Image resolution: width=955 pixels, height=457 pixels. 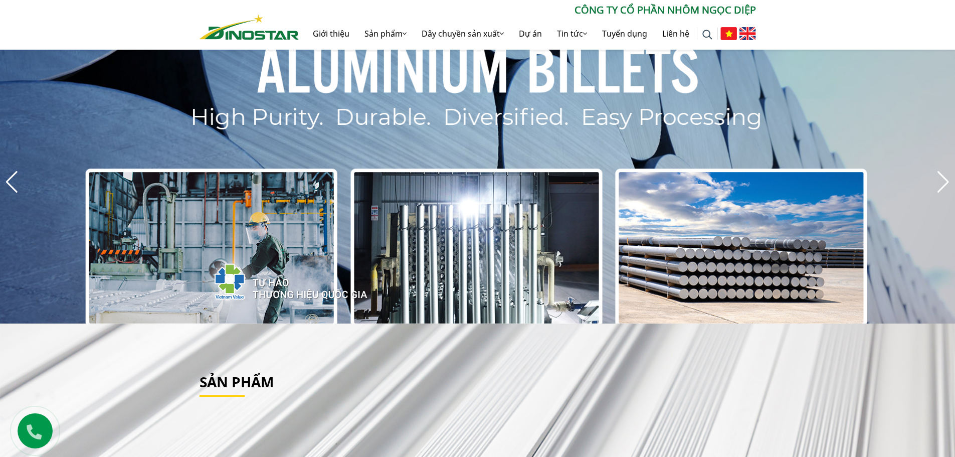 I want to click on a: Nhôm Dinostar, so click(x=249, y=26).